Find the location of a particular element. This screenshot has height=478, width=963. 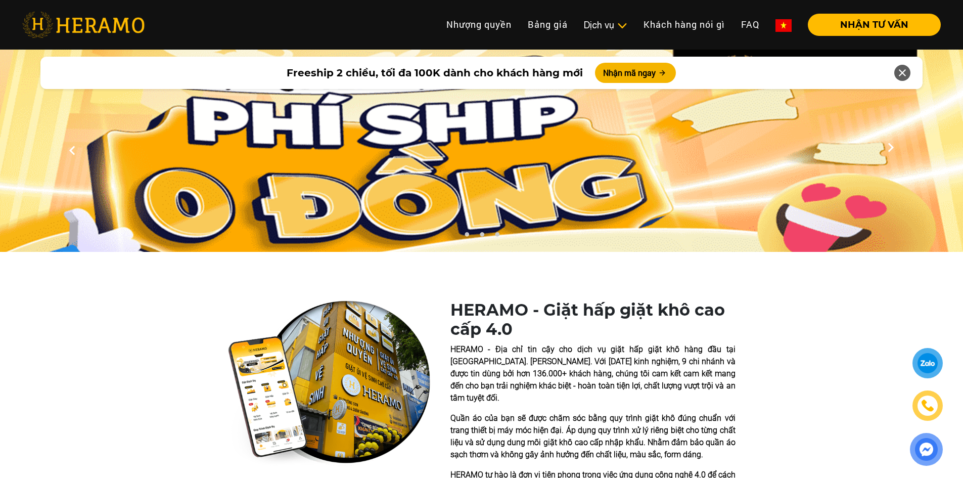

span: Freeship 2 chiều, tối đa 100K dành cho khách hàng mới is located at coordinates (435, 73).